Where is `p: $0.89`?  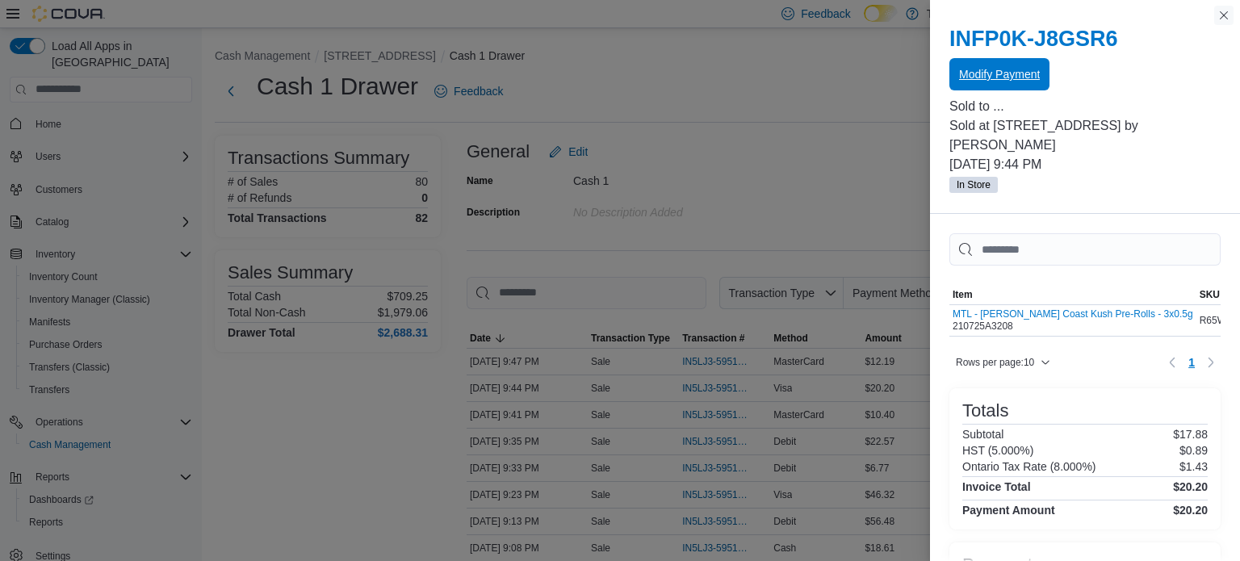
p: $0.89 is located at coordinates (1194, 451).